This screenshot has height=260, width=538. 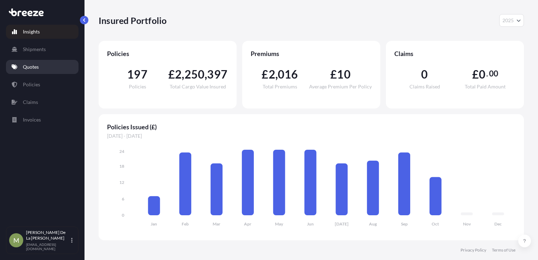 I want to click on span: 2025, so click(x=508, y=20).